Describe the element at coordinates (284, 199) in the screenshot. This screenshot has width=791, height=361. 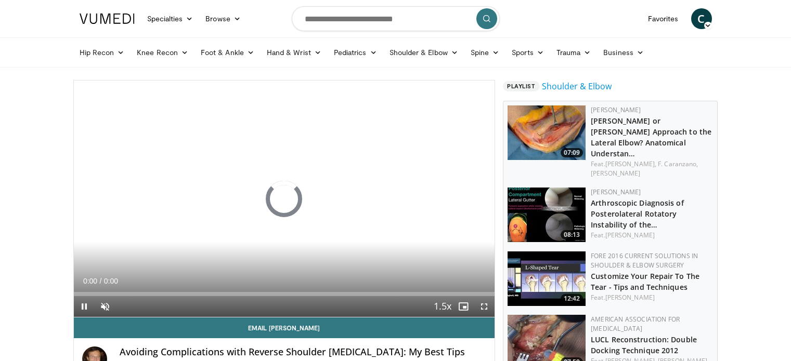
I see `video-js: Video Player` at that location.